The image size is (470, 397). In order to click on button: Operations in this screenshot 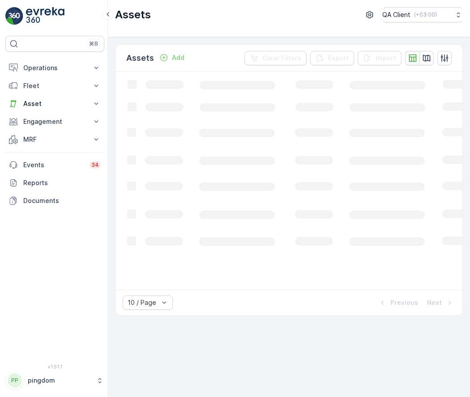, I will do `click(55, 68)`.